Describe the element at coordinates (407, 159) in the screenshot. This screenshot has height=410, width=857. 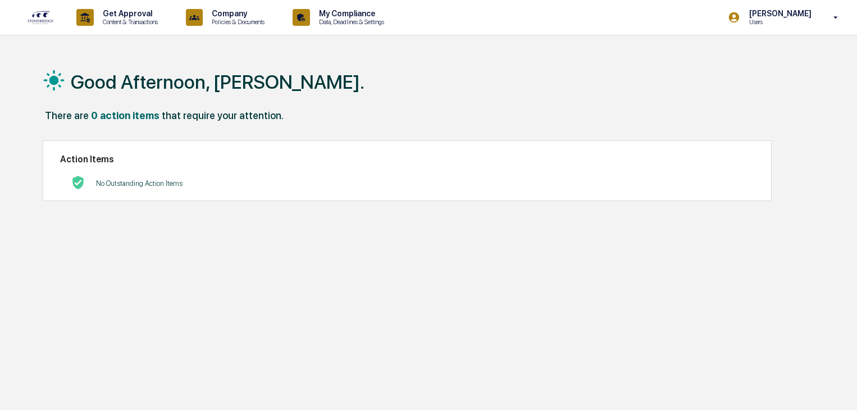
I see `h2: Action Items` at that location.